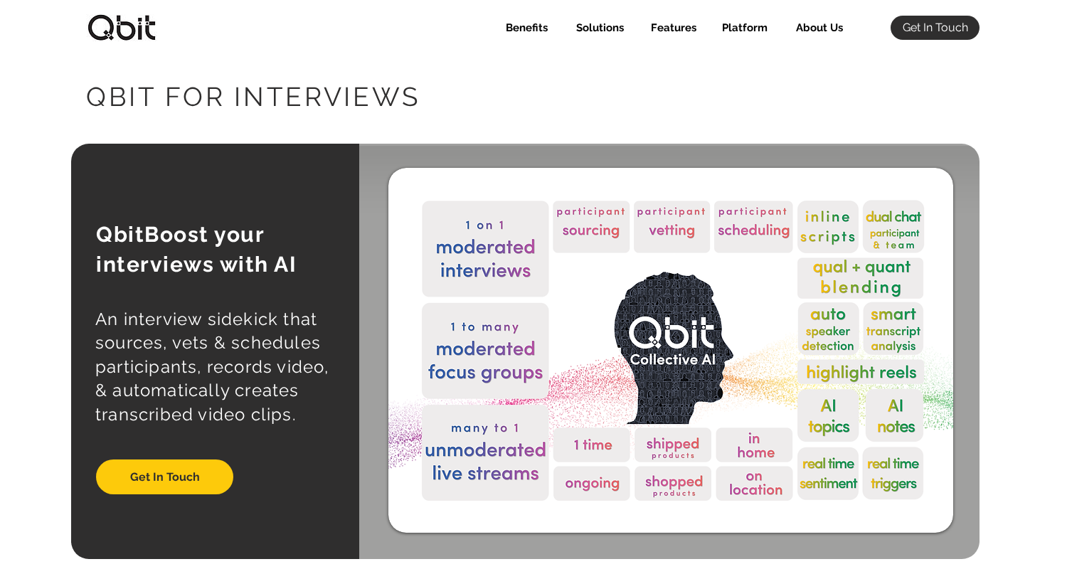  I want to click on p: Solutions, so click(600, 28).